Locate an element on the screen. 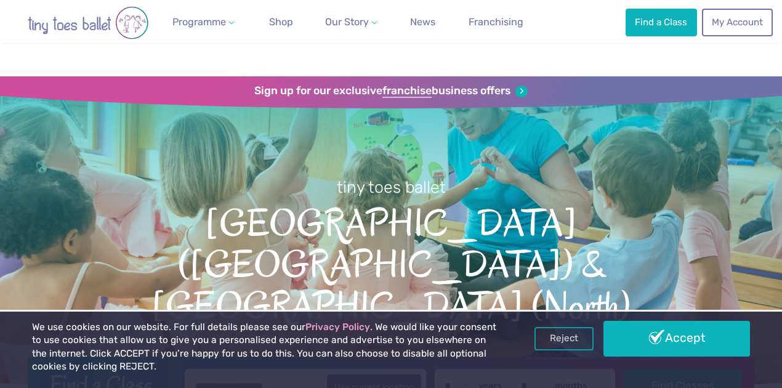 This screenshot has width=782, height=388. strong: franchise is located at coordinates (407, 91).